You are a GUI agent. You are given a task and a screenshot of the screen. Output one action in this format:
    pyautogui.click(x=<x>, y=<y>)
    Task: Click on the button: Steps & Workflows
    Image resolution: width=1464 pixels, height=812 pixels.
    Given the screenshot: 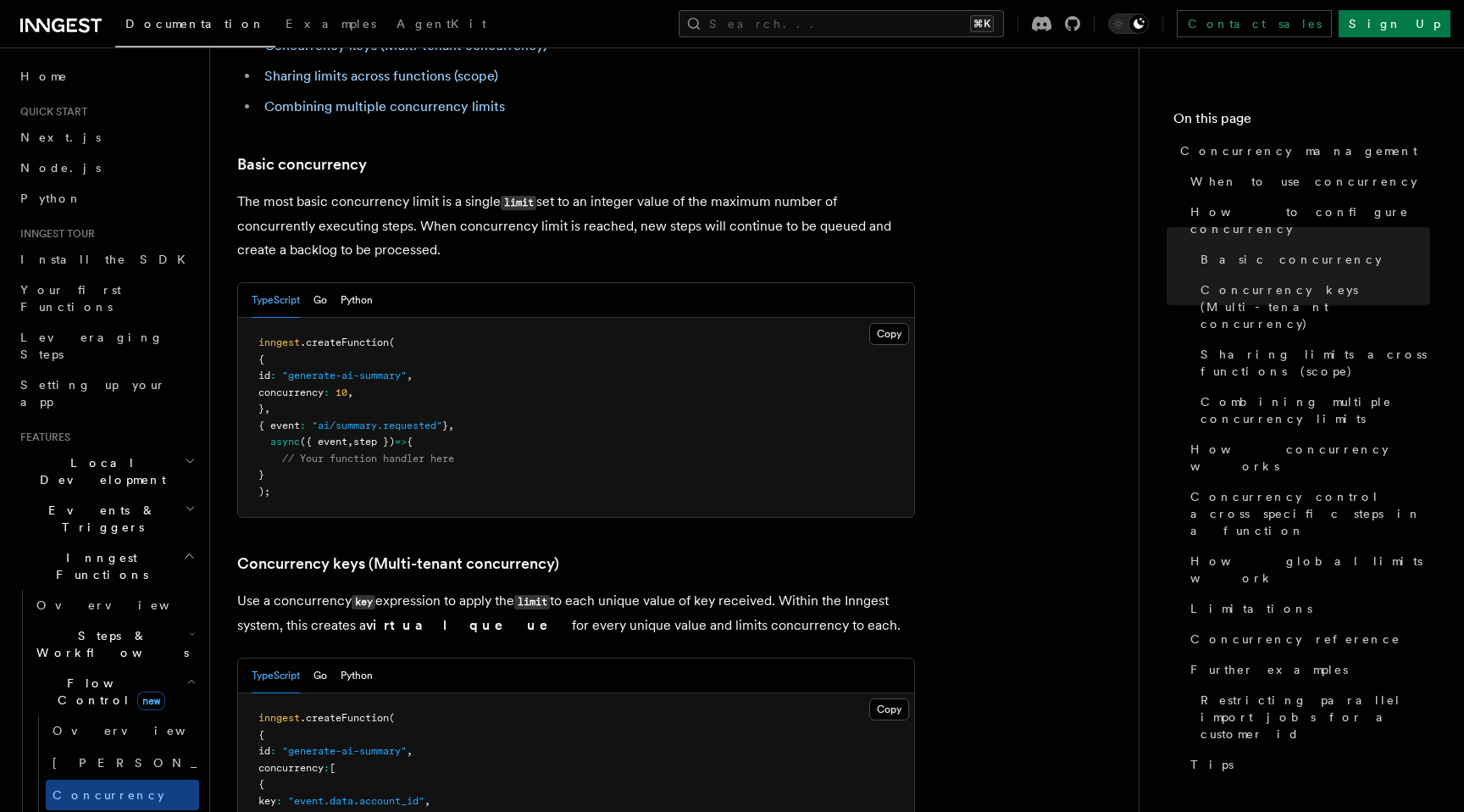 What is the action you would take?
    pyautogui.click(x=115, y=644)
    